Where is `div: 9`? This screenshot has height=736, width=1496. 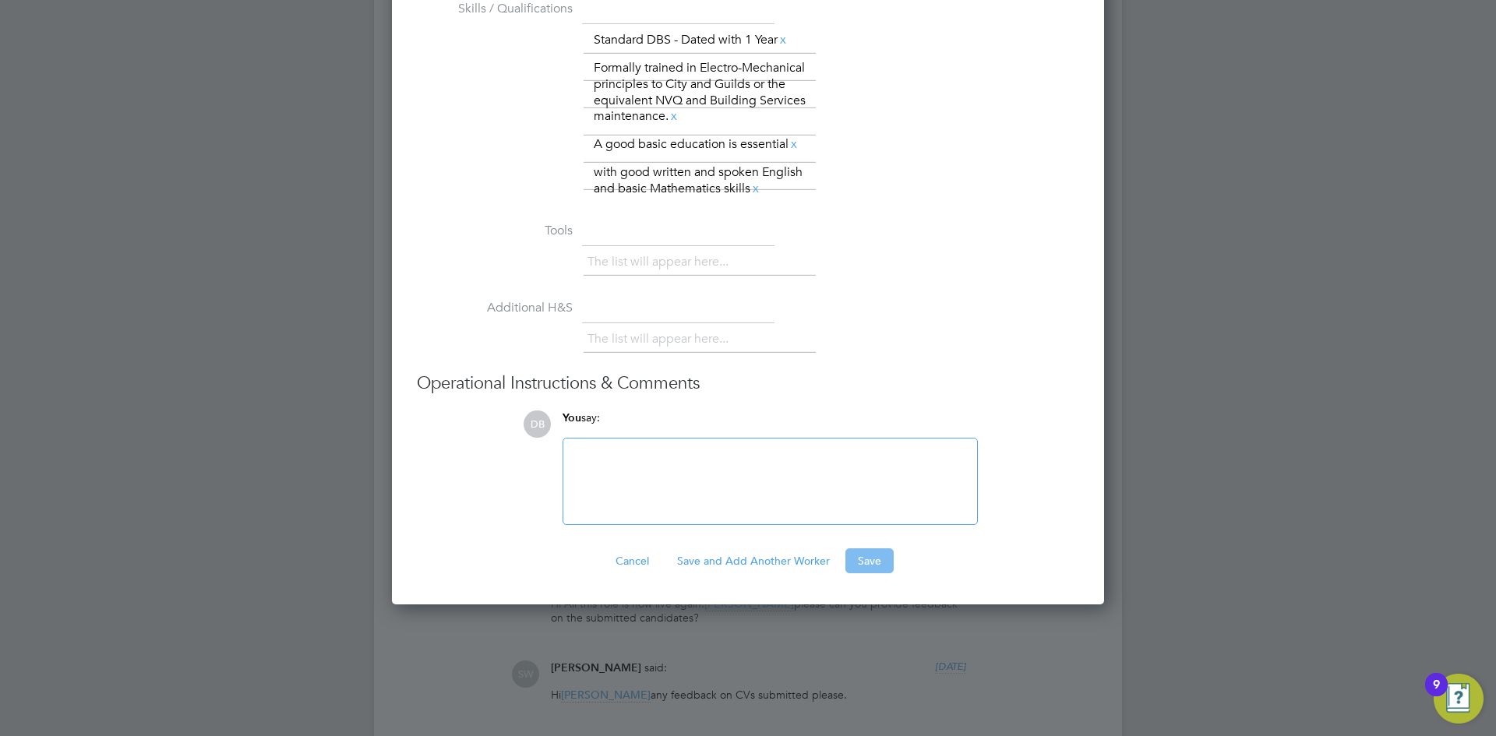 div: 9 is located at coordinates (1436, 695).